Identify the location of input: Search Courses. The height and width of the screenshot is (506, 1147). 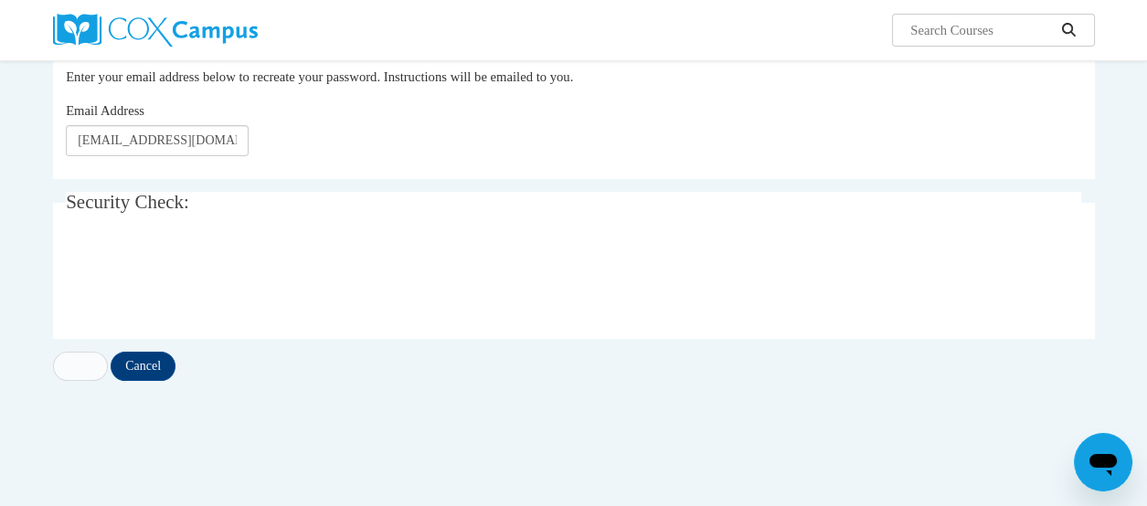
(981, 30).